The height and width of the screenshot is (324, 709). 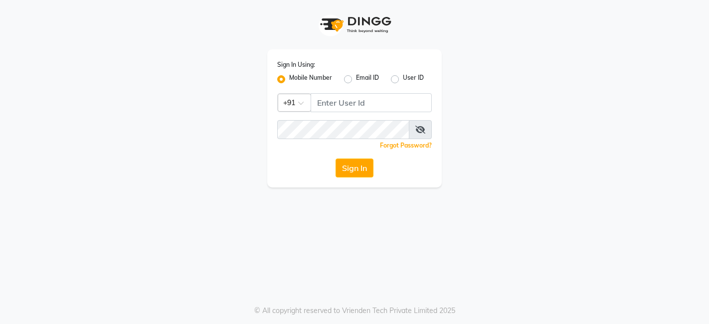 I want to click on label: Mobile Number, so click(x=310, y=79).